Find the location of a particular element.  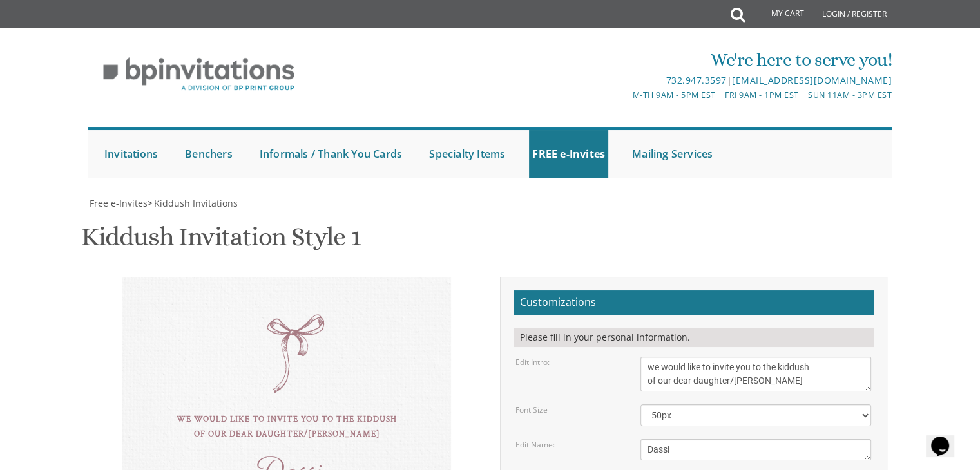

a: Specialty Items is located at coordinates (467, 154).